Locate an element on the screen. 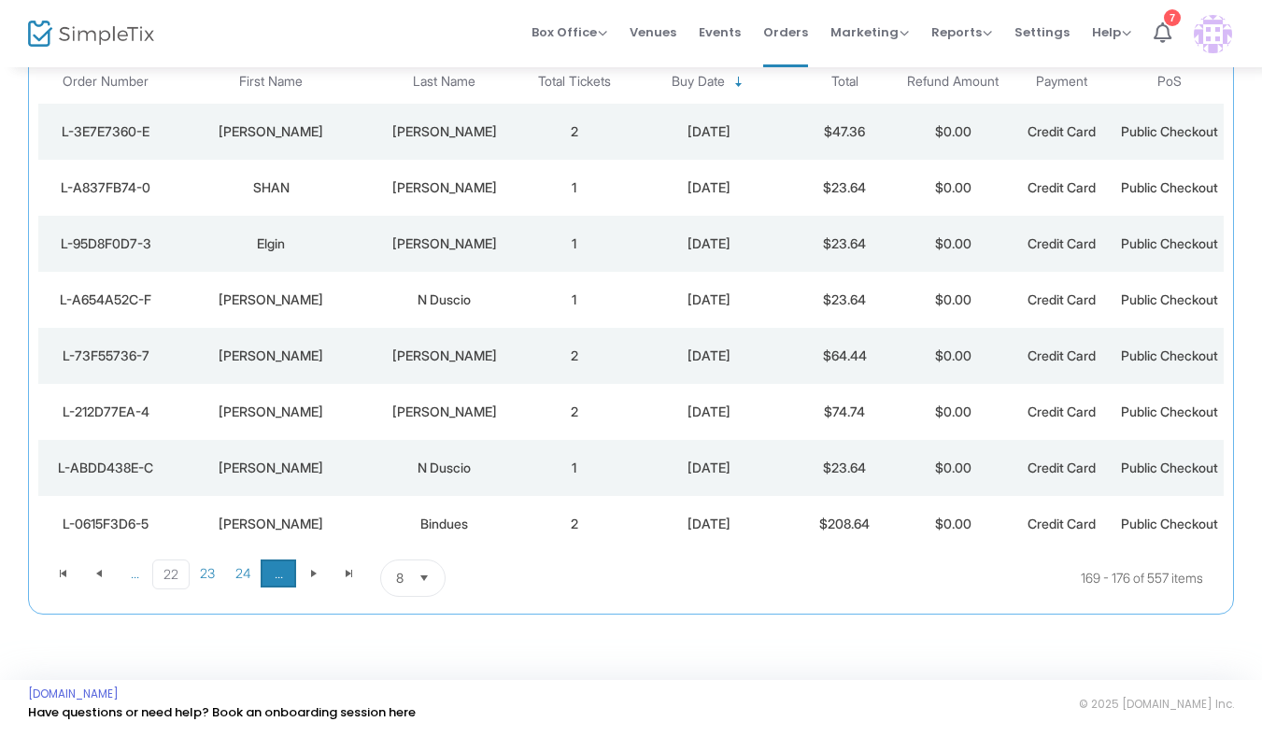 This screenshot has width=1262, height=736. span: Page 25 is located at coordinates (278, 574).